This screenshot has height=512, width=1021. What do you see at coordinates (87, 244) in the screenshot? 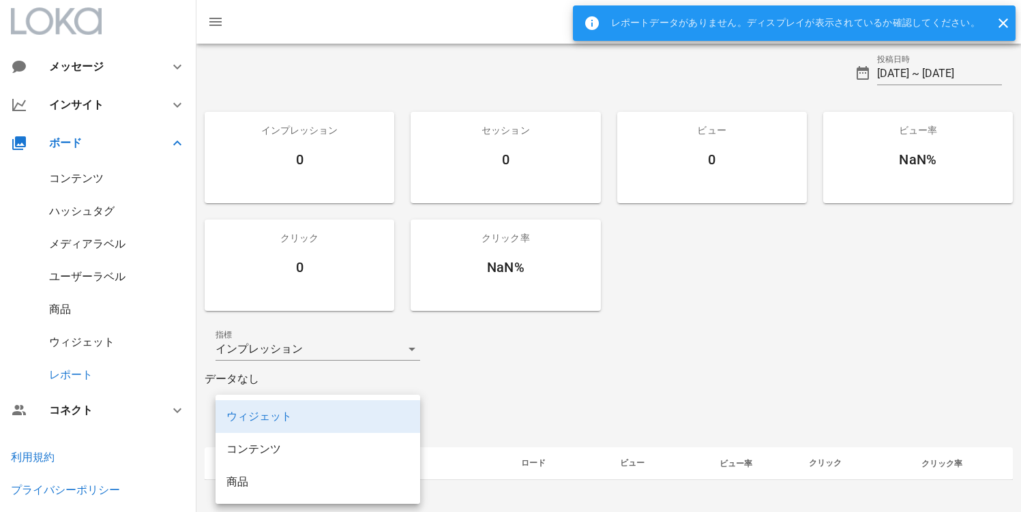
I see `div: メディアラベル` at bounding box center [87, 244].